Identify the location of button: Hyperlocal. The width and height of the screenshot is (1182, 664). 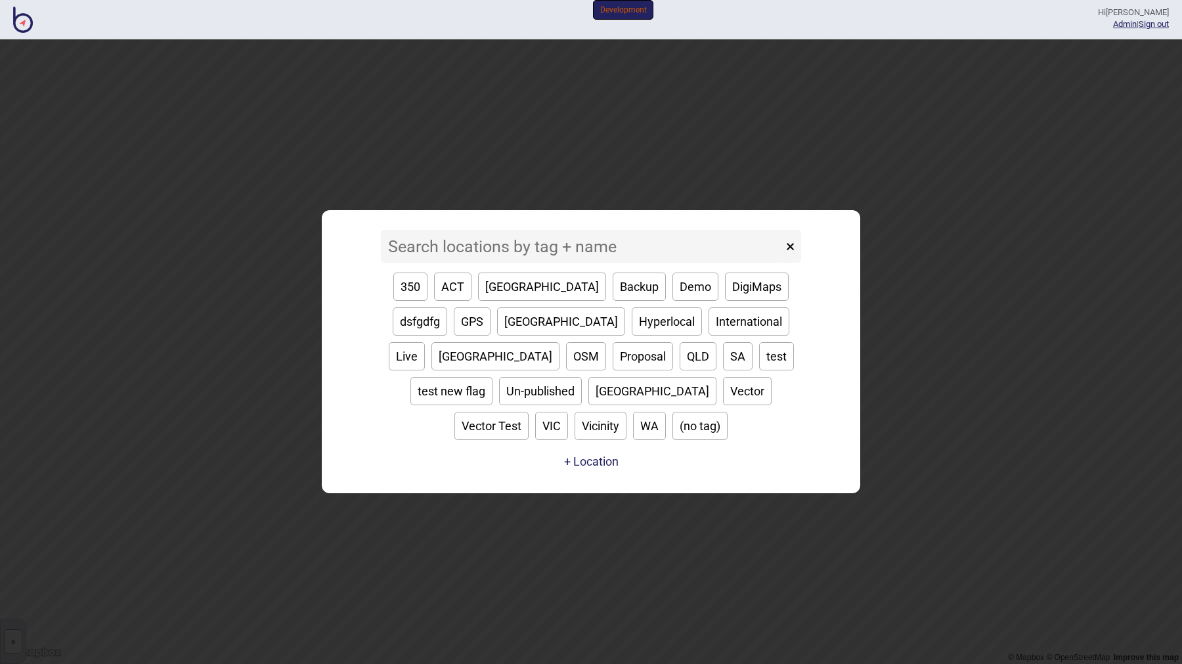
(667, 321).